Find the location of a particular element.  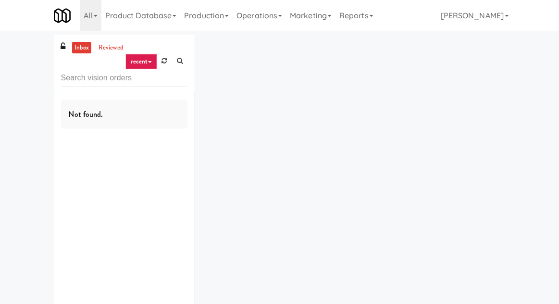

img: Micromart is located at coordinates (62, 15).